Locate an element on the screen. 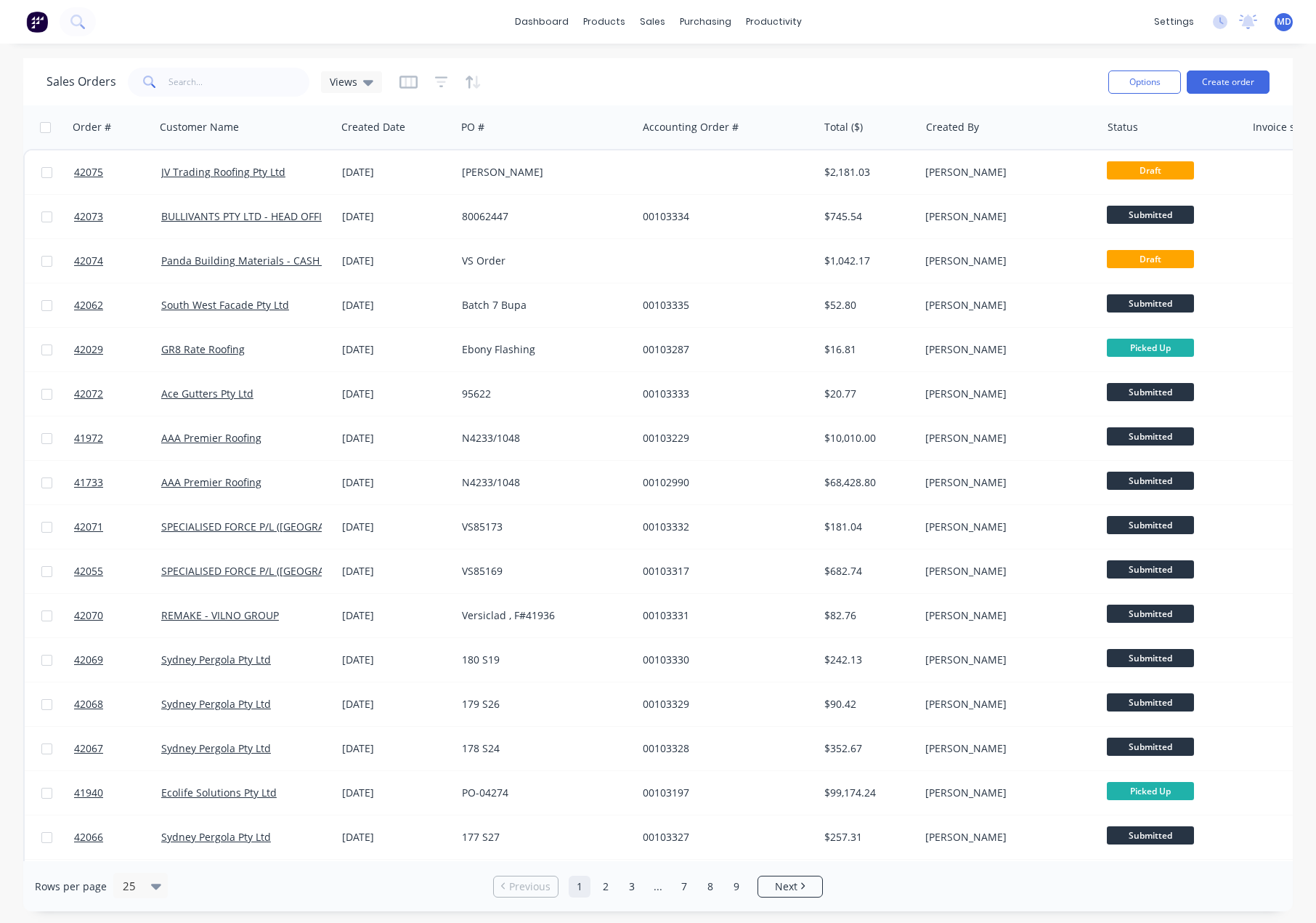 The width and height of the screenshot is (1316, 923). span: 42073 is located at coordinates (88, 217).